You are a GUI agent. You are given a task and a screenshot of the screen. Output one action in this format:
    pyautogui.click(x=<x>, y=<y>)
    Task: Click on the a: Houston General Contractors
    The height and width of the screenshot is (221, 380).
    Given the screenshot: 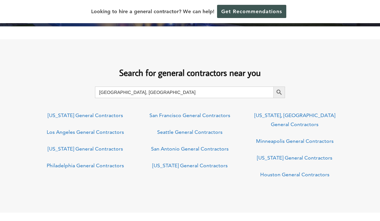 What is the action you would take?
    pyautogui.click(x=295, y=175)
    